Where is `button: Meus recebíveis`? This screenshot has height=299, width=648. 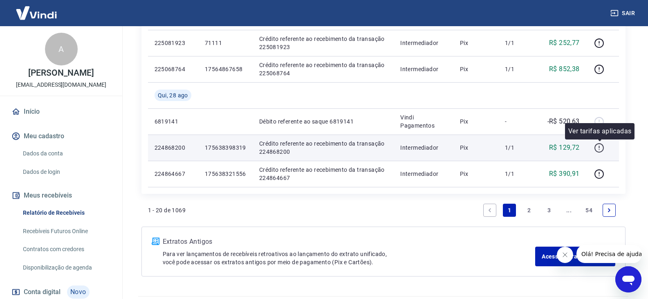 button: Meus recebíveis is located at coordinates (61, 196).